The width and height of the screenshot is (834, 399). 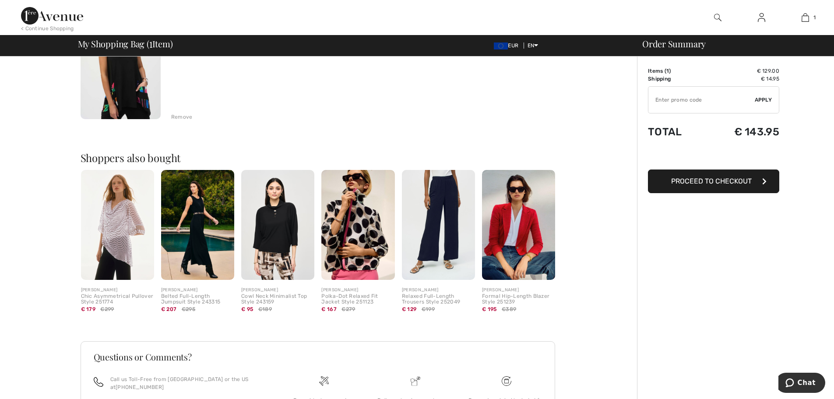 I want to click on a: 1, so click(x=805, y=18).